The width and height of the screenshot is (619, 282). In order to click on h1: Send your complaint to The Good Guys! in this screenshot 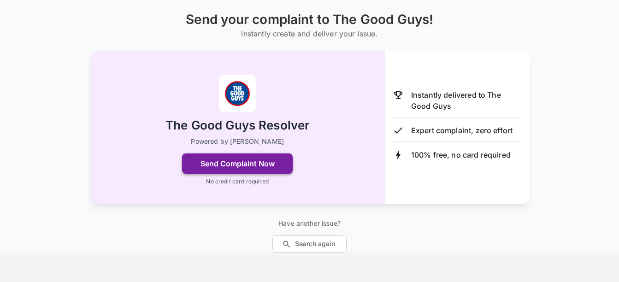, I will do `click(310, 19)`.